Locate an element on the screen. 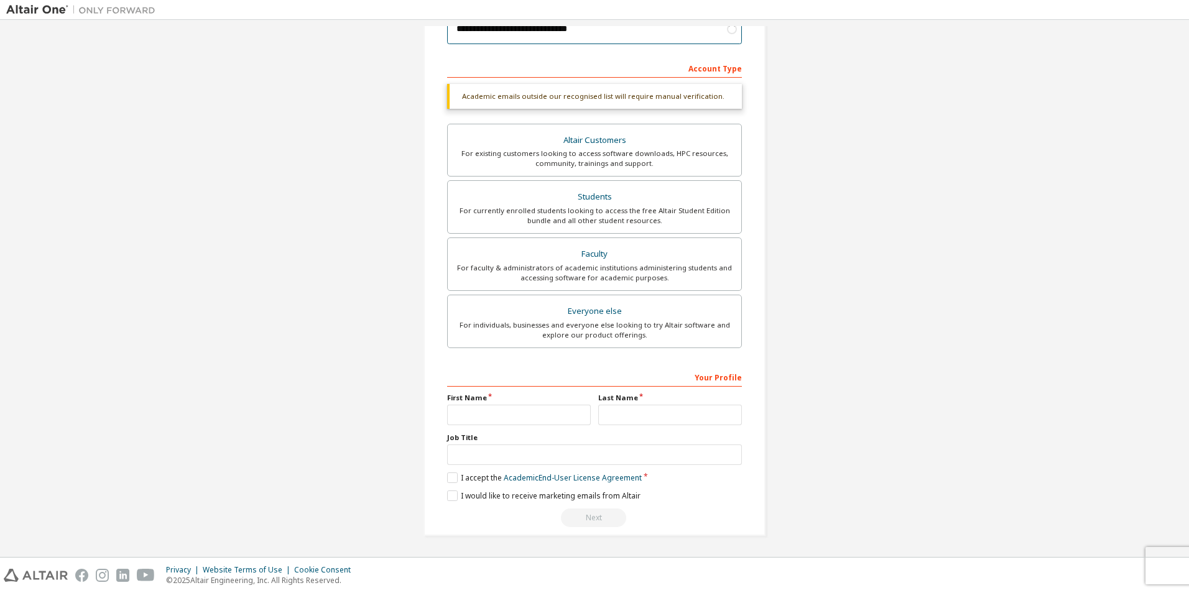 The height and width of the screenshot is (593, 1189). div: Privacy is located at coordinates (184, 570).